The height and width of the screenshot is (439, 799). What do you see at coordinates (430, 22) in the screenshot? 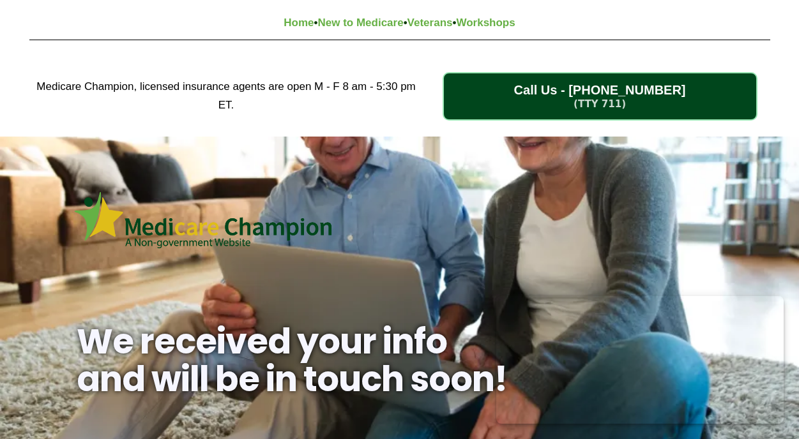
I see `strong: Veterans` at bounding box center [430, 22].